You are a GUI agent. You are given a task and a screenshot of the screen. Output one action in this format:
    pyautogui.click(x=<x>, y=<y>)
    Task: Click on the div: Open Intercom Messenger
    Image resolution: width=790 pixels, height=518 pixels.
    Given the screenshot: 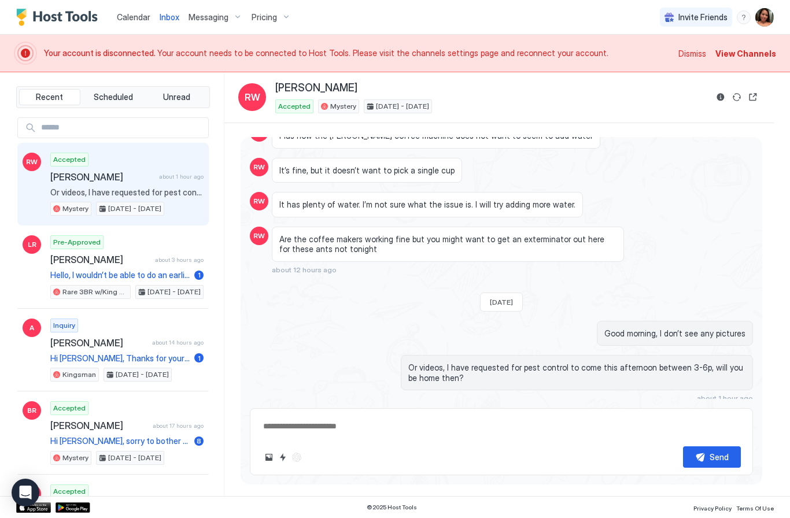 What is the action you would take?
    pyautogui.click(x=25, y=493)
    